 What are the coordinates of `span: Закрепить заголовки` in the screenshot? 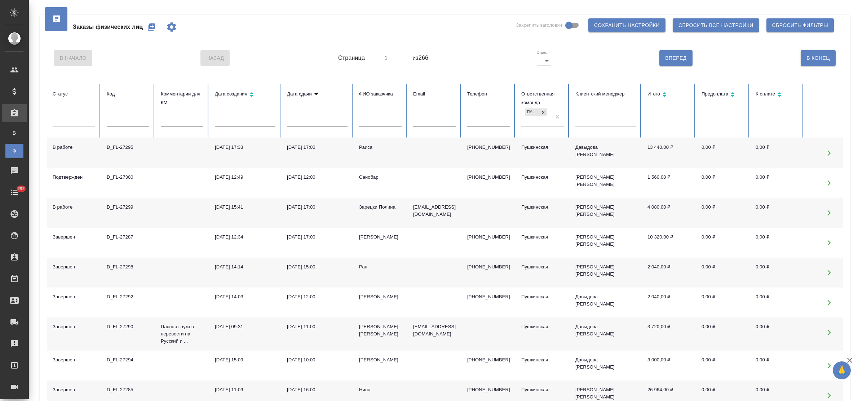 It's located at (539, 25).